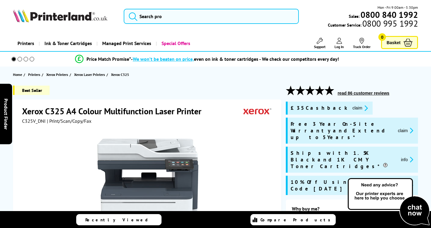 This screenshot has width=431, height=228. What do you see at coordinates (69, 121) in the screenshot?
I see `span: | Print/Scan/Copy/Fax` at bounding box center [69, 121].